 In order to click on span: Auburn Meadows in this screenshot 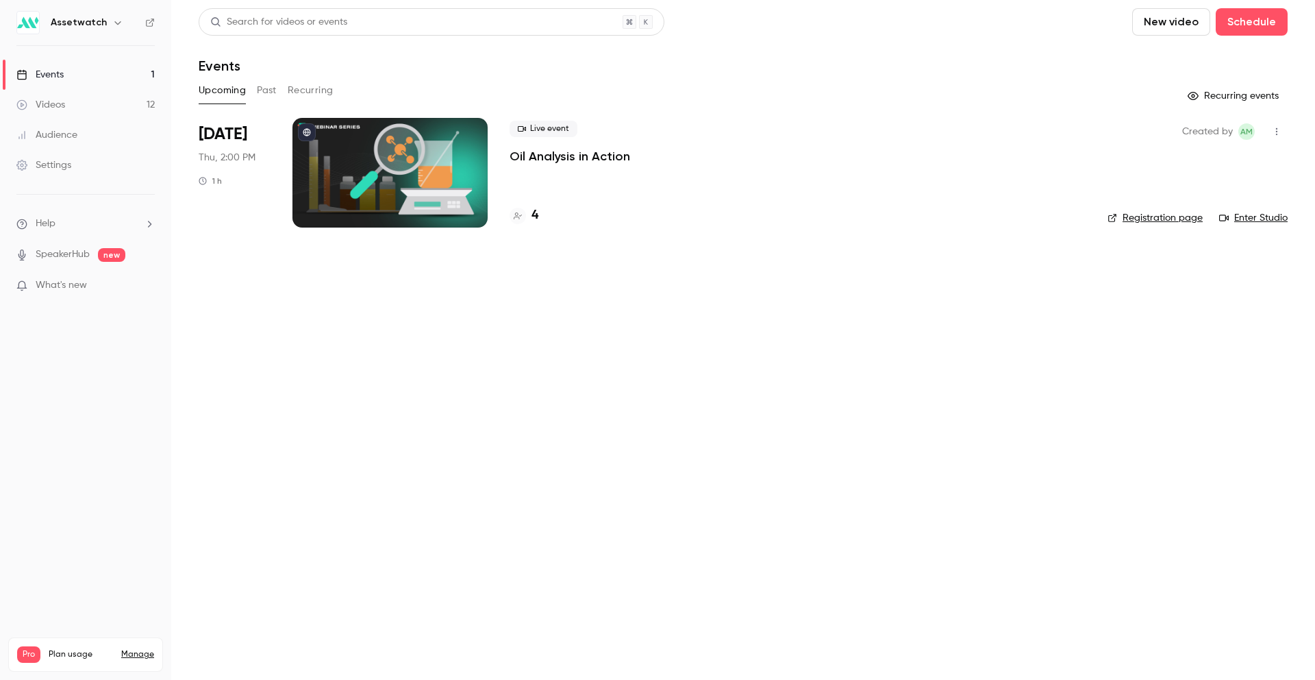, I will do `click(1247, 132)`.